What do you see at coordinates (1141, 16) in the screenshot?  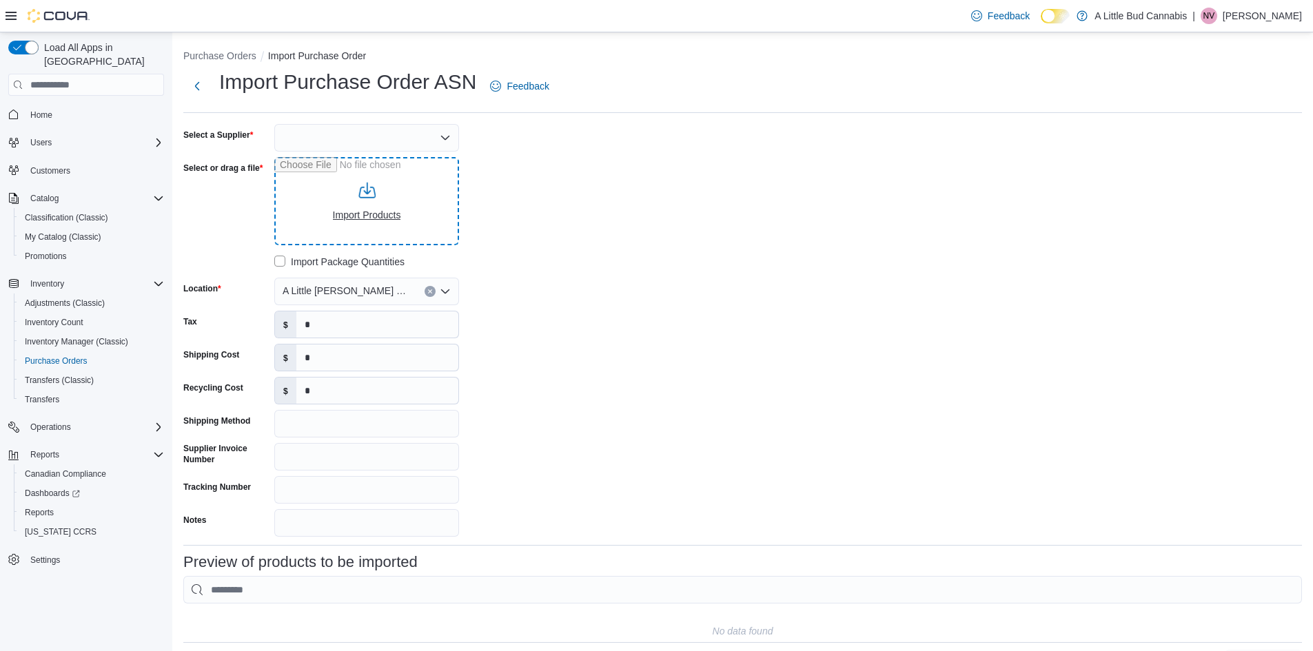 I see `p: A Little Bud Cannabis` at bounding box center [1141, 16].